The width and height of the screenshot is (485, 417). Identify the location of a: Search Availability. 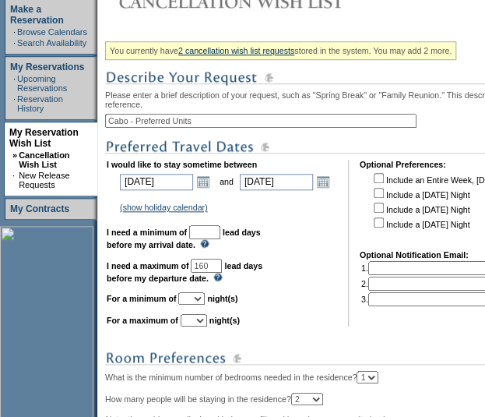
(51, 43).